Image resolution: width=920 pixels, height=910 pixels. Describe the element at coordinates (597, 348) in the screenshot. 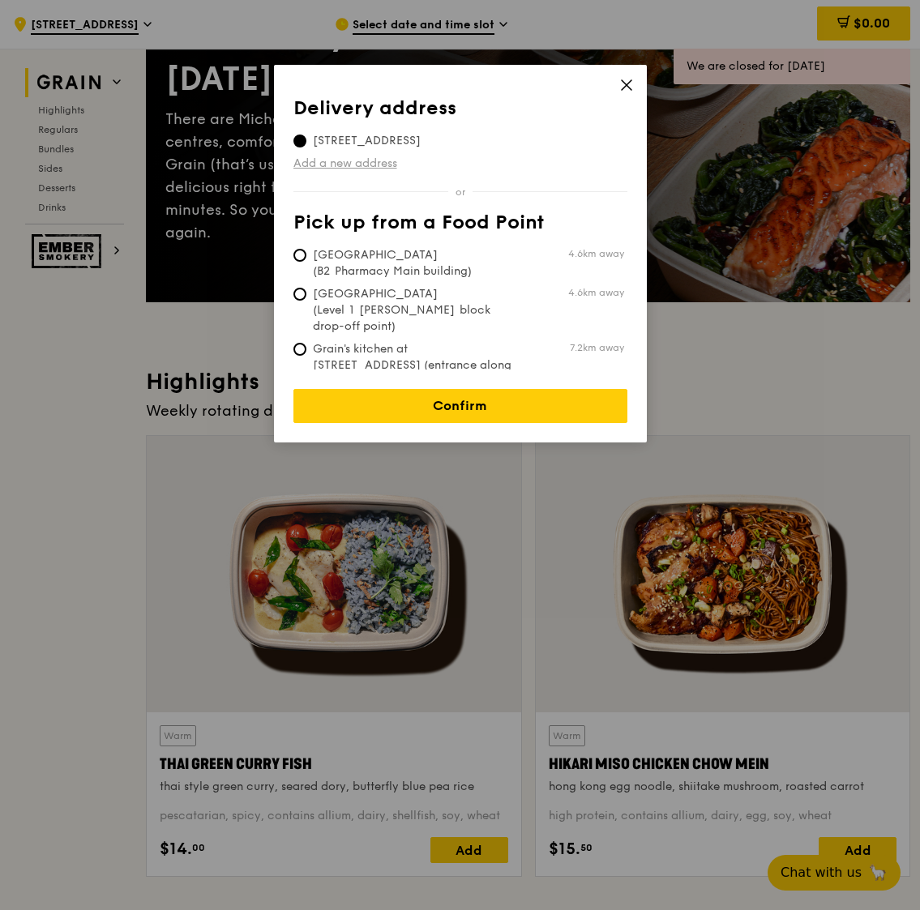

I see `span: 7.2km away` at that location.